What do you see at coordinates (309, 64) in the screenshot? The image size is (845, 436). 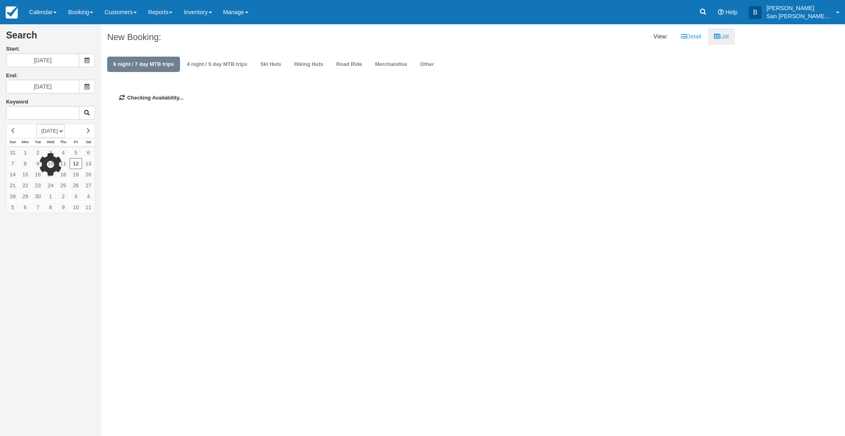 I see `a: Hiking Huts` at bounding box center [309, 64].